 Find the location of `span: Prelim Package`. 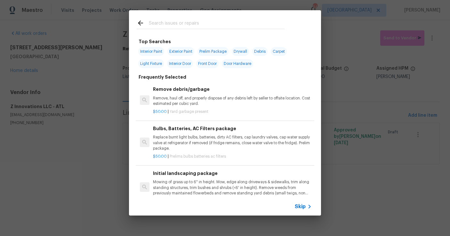

span: Prelim Package is located at coordinates (213, 52).